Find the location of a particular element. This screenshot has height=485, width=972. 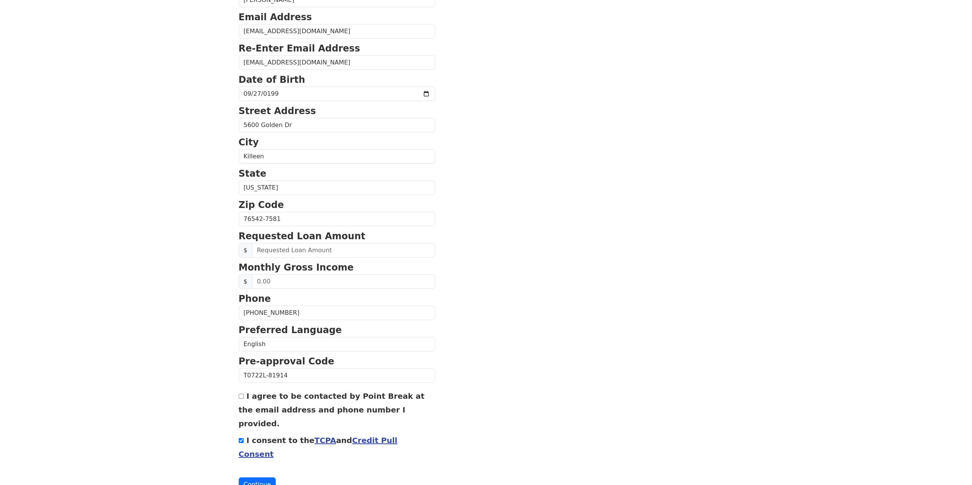

strong: Preferred Language is located at coordinates (290, 330).